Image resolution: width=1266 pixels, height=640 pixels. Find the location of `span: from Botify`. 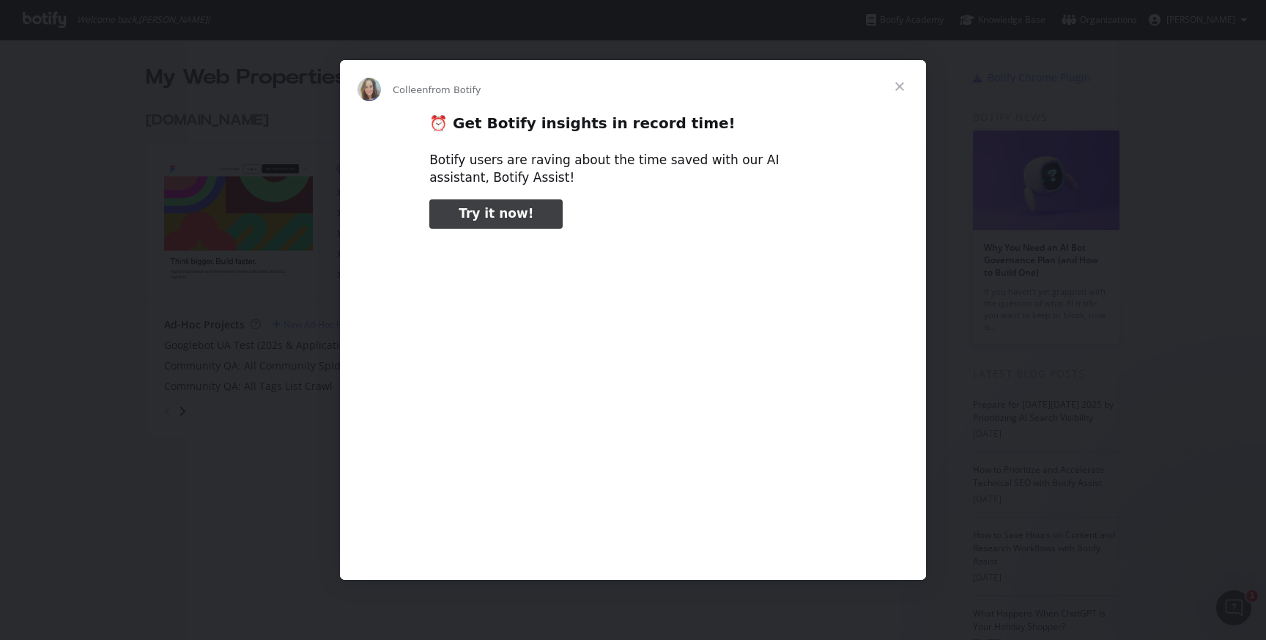

span: from Botify is located at coordinates (455, 89).